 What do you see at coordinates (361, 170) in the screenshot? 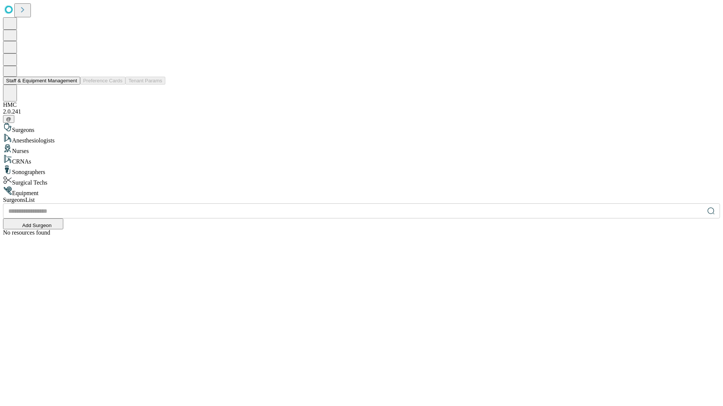
I see `div: Sonographers` at bounding box center [361, 170].